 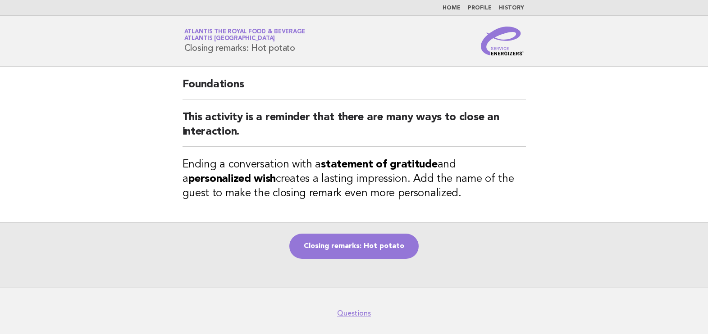 I want to click on strong: statement of gratitude, so click(x=379, y=165).